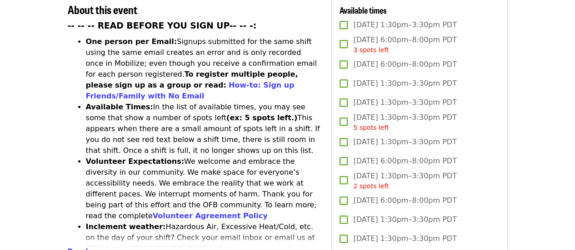  What do you see at coordinates (102, 9) in the screenshot?
I see `span: About this event` at bounding box center [102, 9].